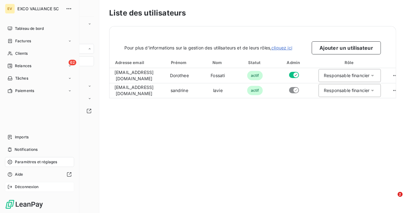  Describe the element at coordinates (253, 13) in the screenshot. I see `h3: Liste des utilisateurs` at that location.